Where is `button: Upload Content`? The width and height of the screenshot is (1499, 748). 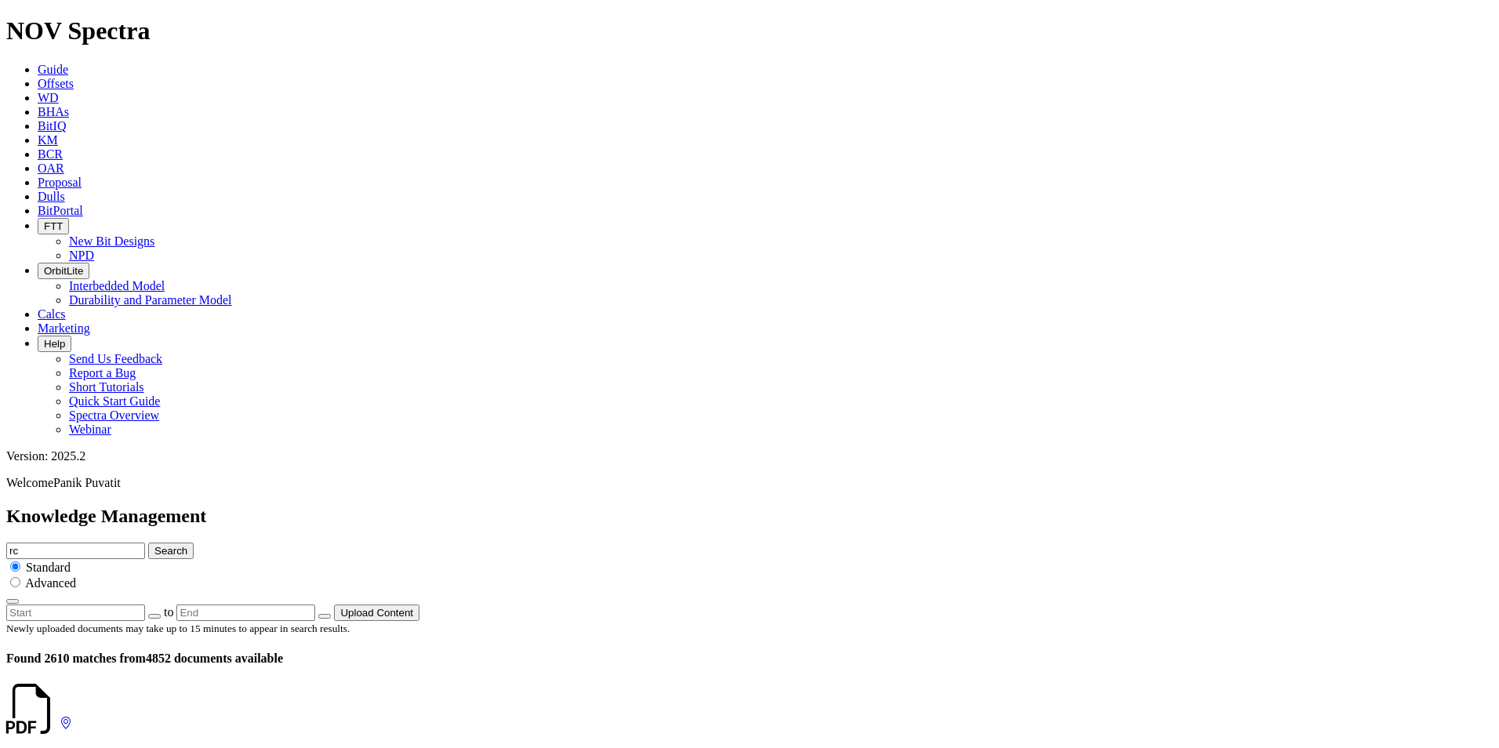
button: Upload Content is located at coordinates (376, 612).